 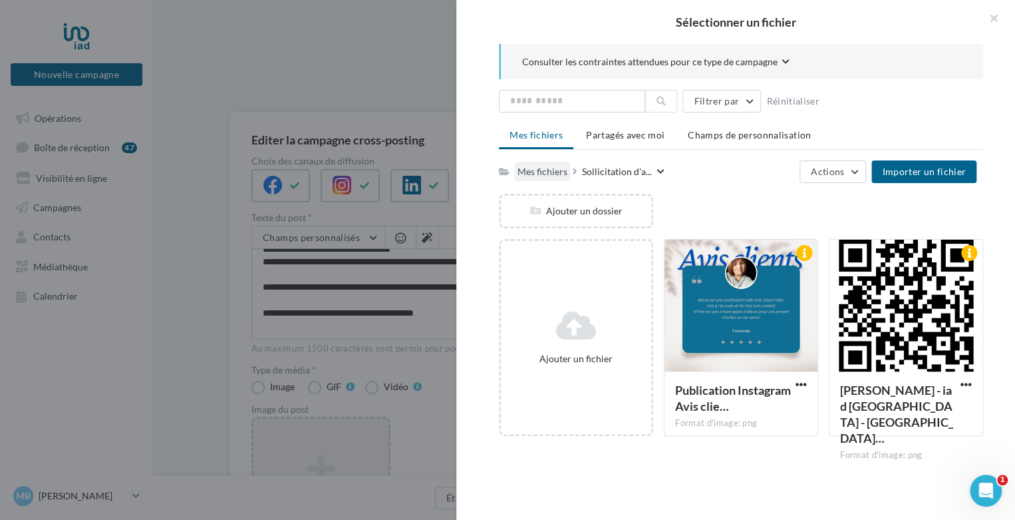 I want to click on span: Publication Instagram Avis clients Beauté et cosmétique Floral Beige, so click(x=733, y=398).